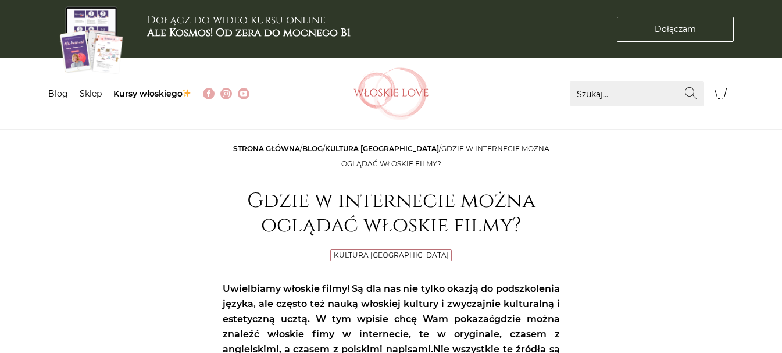 Image resolution: width=782 pixels, height=353 pixels. What do you see at coordinates (392, 94) in the screenshot?
I see `img: Włoskielove` at bounding box center [392, 94].